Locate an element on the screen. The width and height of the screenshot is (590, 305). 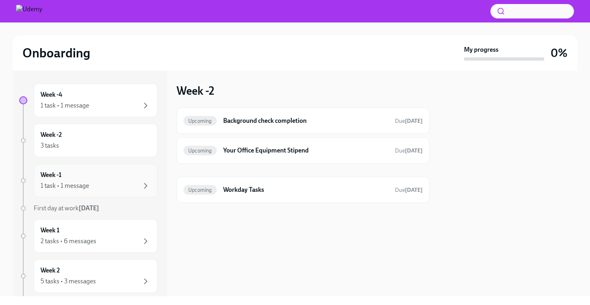
span: First day at work is located at coordinates (66, 208).